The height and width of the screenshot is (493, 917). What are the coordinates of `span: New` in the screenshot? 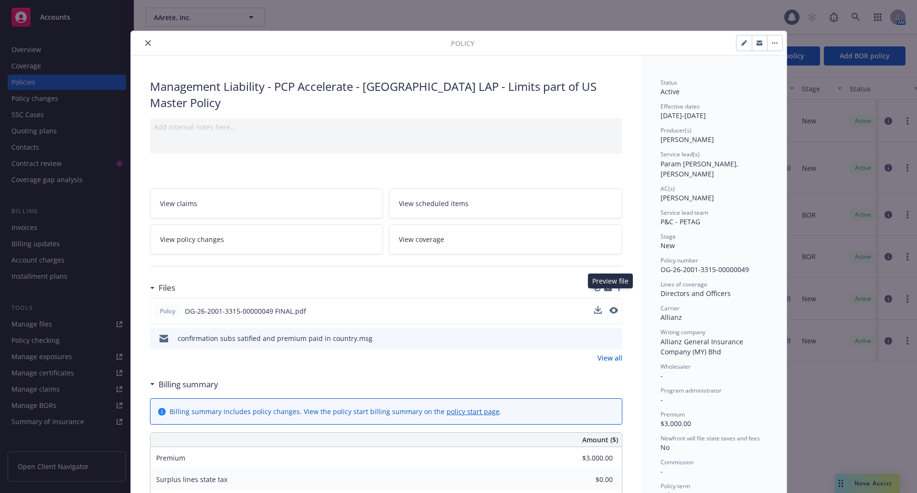 It's located at (668, 245).